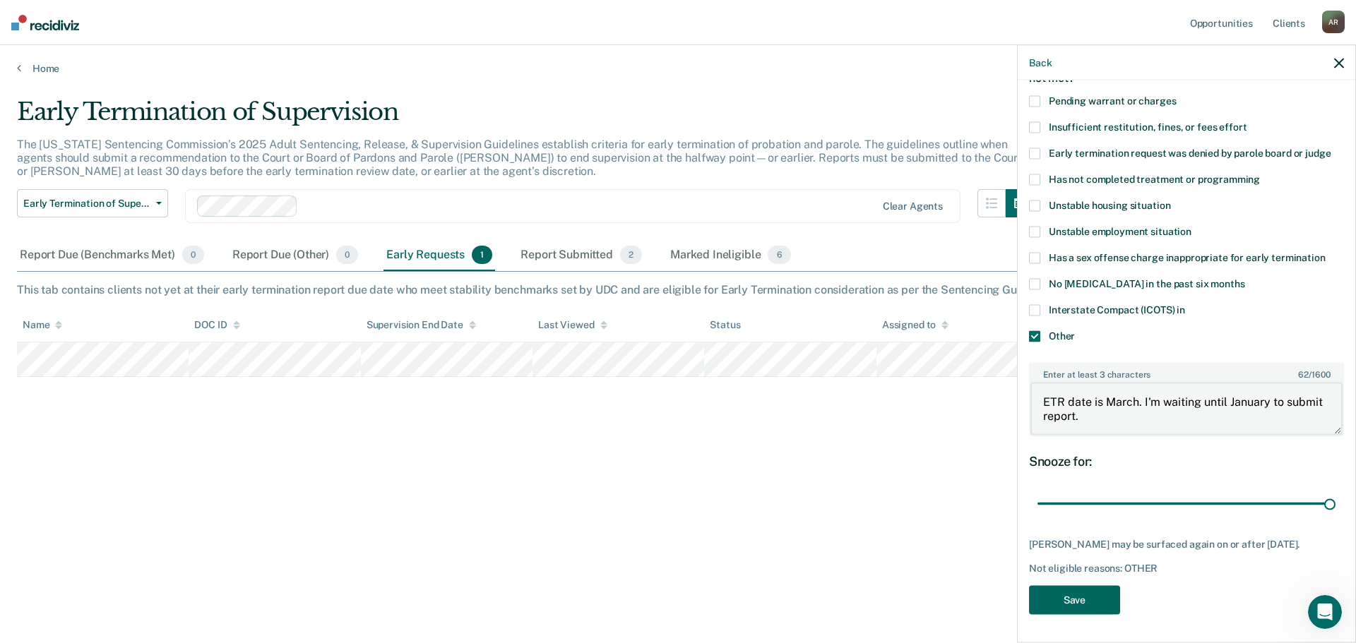 This screenshot has height=643, width=1356. What do you see at coordinates (1189, 153) in the screenshot?
I see `span: Early termination request was denied by parole board or judge` at bounding box center [1189, 153].